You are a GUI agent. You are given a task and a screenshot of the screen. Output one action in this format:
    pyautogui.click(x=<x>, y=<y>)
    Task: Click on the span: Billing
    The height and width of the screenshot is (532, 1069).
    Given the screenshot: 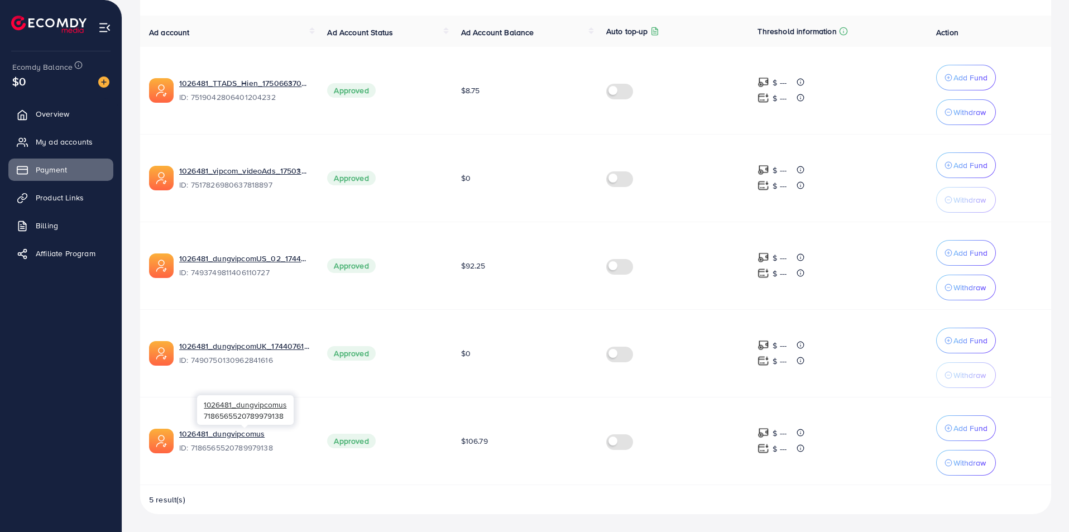 What is the action you would take?
    pyautogui.click(x=47, y=226)
    